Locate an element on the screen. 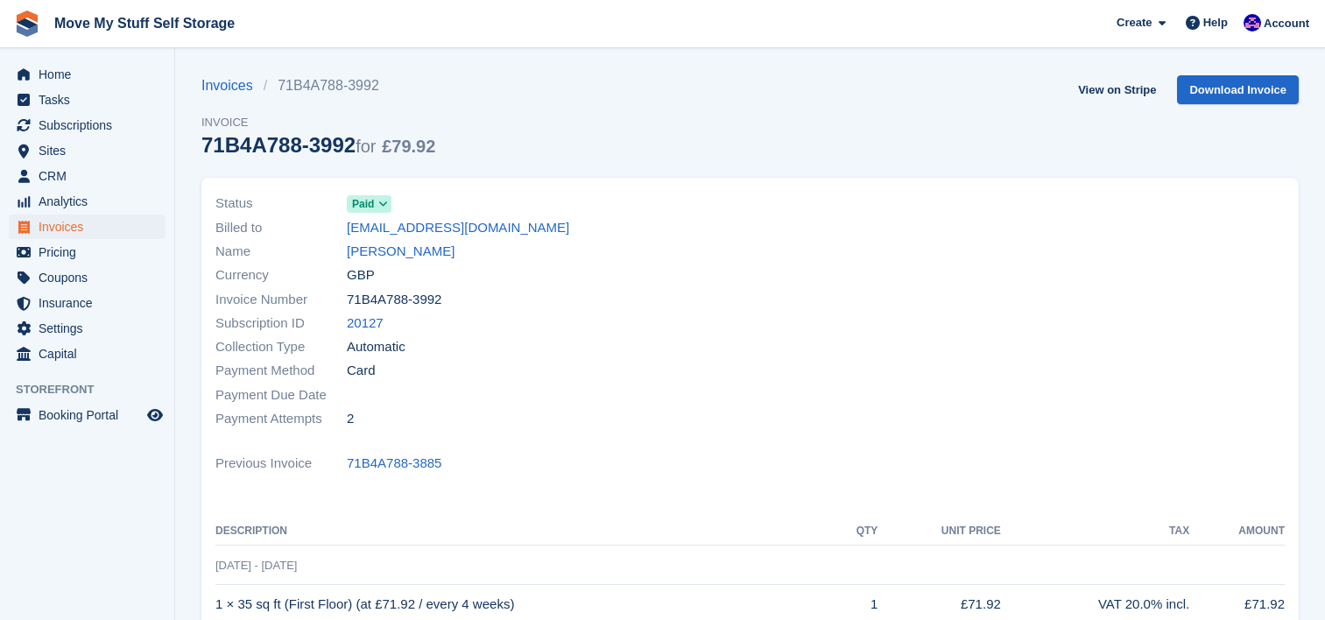 The width and height of the screenshot is (1325, 620). a: View on Stripe is located at coordinates (1117, 89).